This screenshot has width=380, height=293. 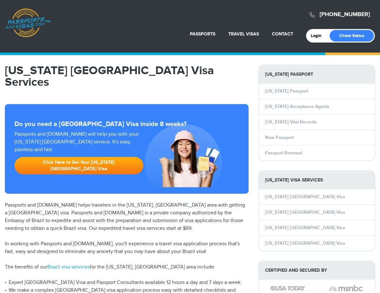 What do you see at coordinates (282, 34) in the screenshot?
I see `a: Contact` at bounding box center [282, 34].